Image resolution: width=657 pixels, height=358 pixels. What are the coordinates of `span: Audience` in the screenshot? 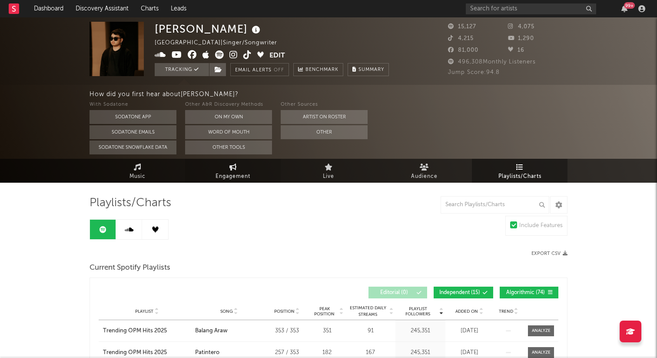 It's located at (424, 177).